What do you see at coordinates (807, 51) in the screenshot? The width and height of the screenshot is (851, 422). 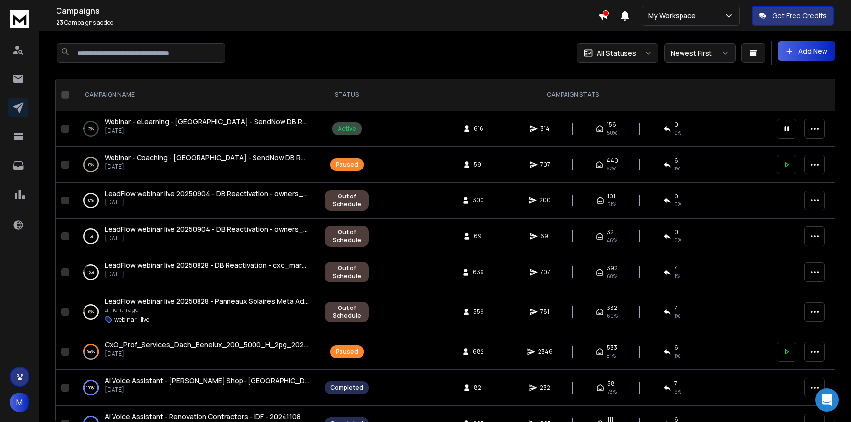 I see `button: Add New` at bounding box center [807, 51].